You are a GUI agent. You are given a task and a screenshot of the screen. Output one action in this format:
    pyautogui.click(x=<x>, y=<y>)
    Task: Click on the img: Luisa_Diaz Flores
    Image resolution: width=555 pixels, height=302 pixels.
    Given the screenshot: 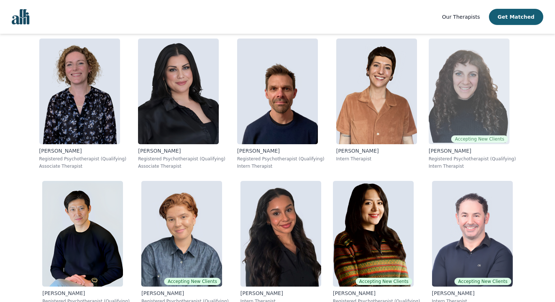 What is the action you would take?
    pyautogui.click(x=373, y=234)
    